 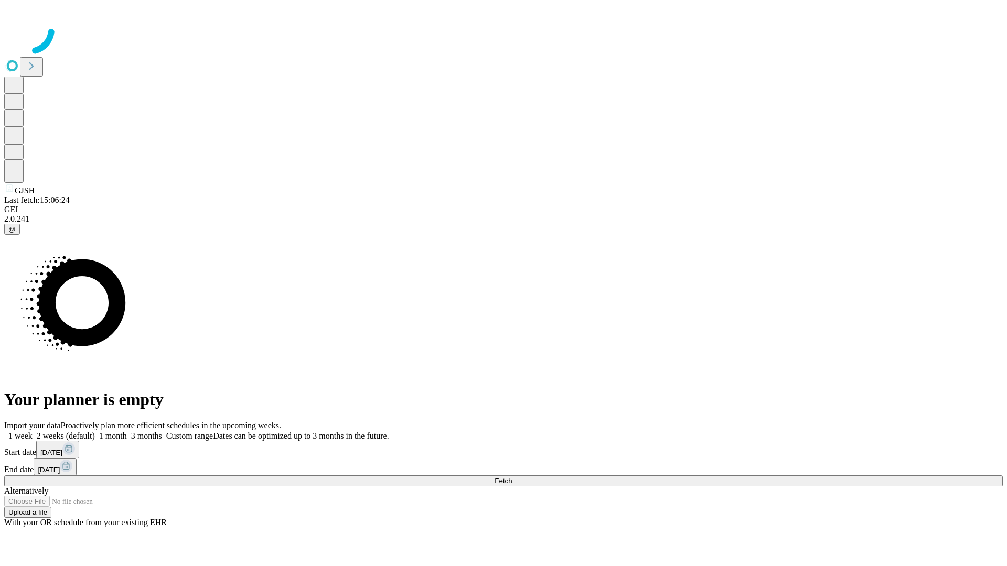 I want to click on div: 2.0.241, so click(x=504, y=219).